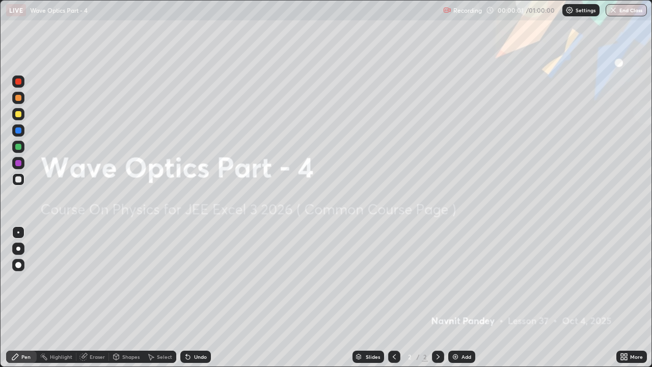  Describe the element at coordinates (585, 10) in the screenshot. I see `p: Settings` at that location.